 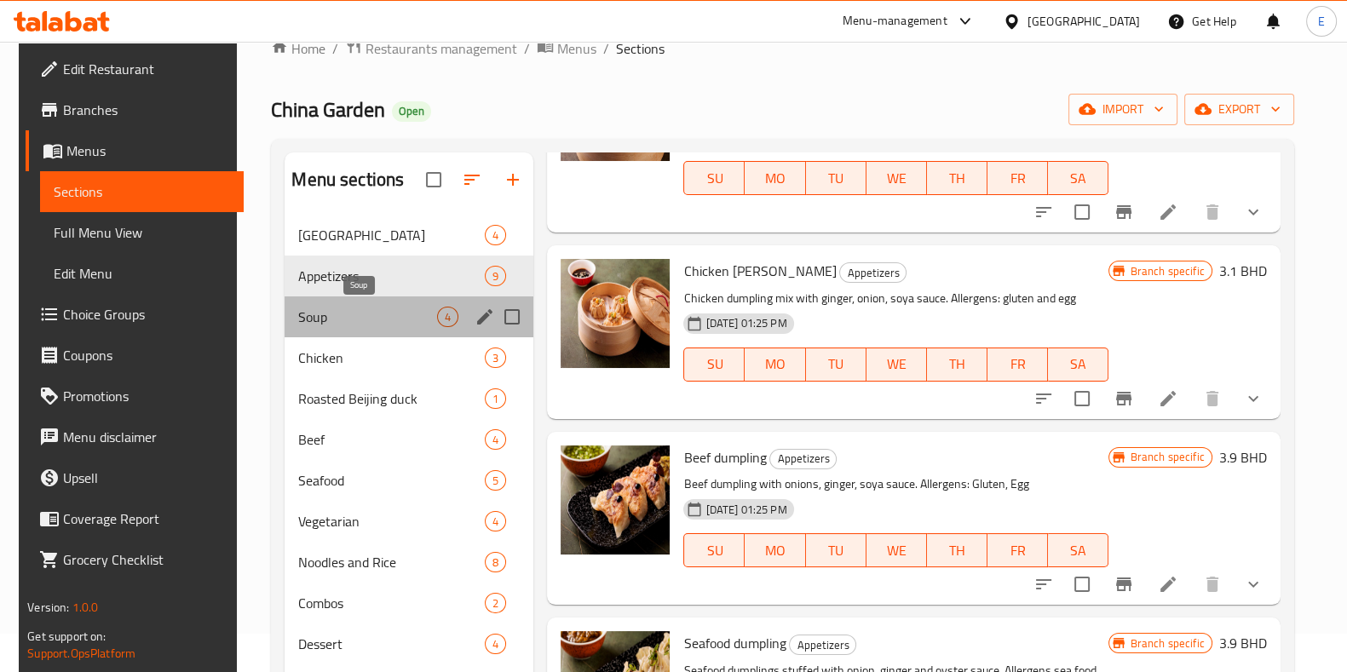 I want to click on img: Chicken shao mai, so click(x=615, y=314).